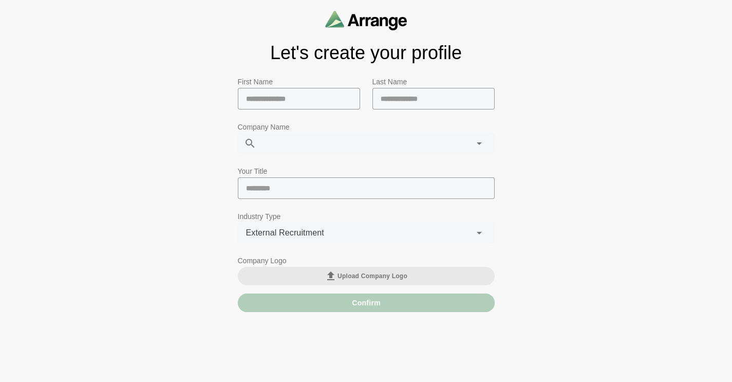 The width and height of the screenshot is (732, 382). Describe the element at coordinates (434, 82) in the screenshot. I see `p: Last Name` at that location.